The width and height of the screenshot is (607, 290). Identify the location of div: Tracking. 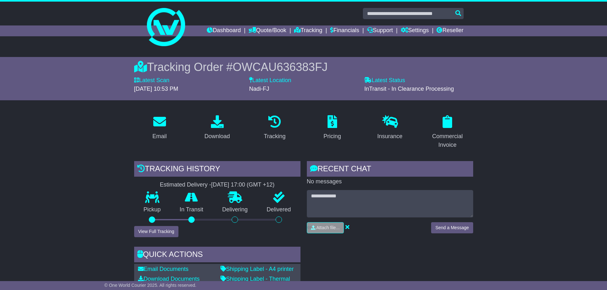
(275, 136).